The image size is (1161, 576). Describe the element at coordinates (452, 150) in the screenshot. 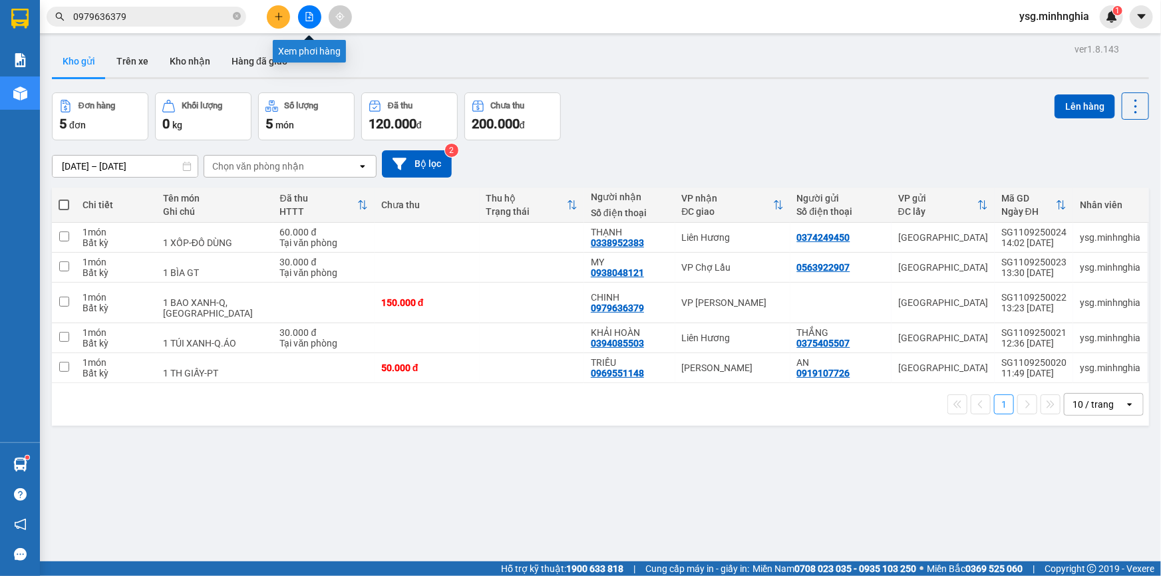

I see `sup: 2` at that location.